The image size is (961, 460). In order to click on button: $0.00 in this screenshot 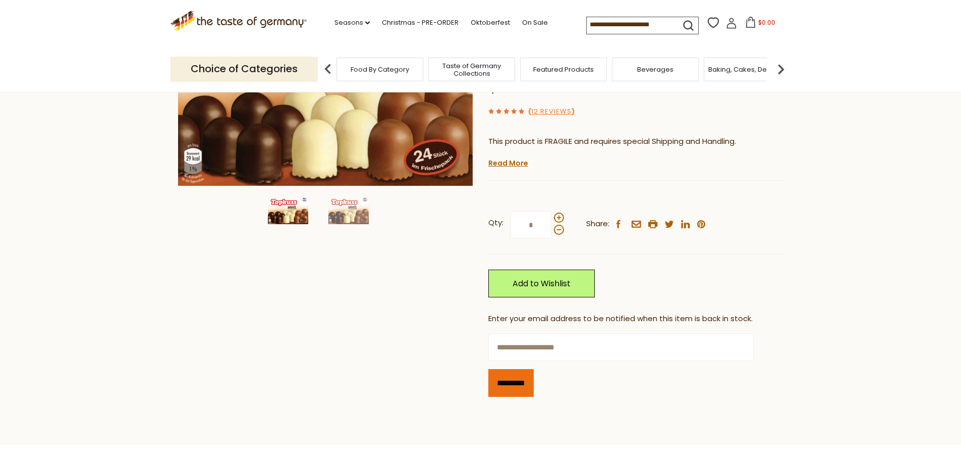, I will do `click(760, 24)`.